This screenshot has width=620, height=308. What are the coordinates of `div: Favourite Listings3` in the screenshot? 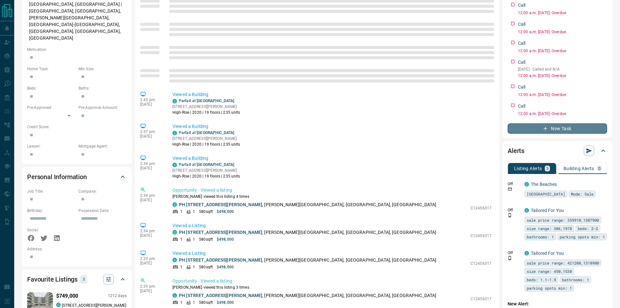 It's located at (77, 280).